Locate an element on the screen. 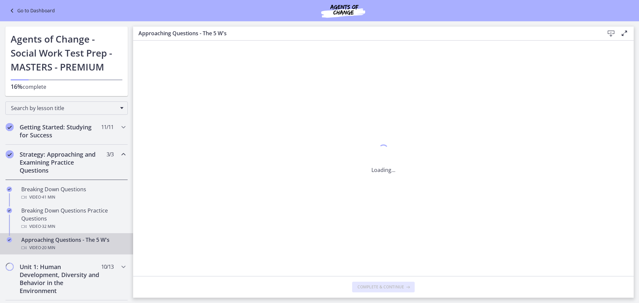 This screenshot has width=639, height=303. span: · 32 min is located at coordinates (48, 227).